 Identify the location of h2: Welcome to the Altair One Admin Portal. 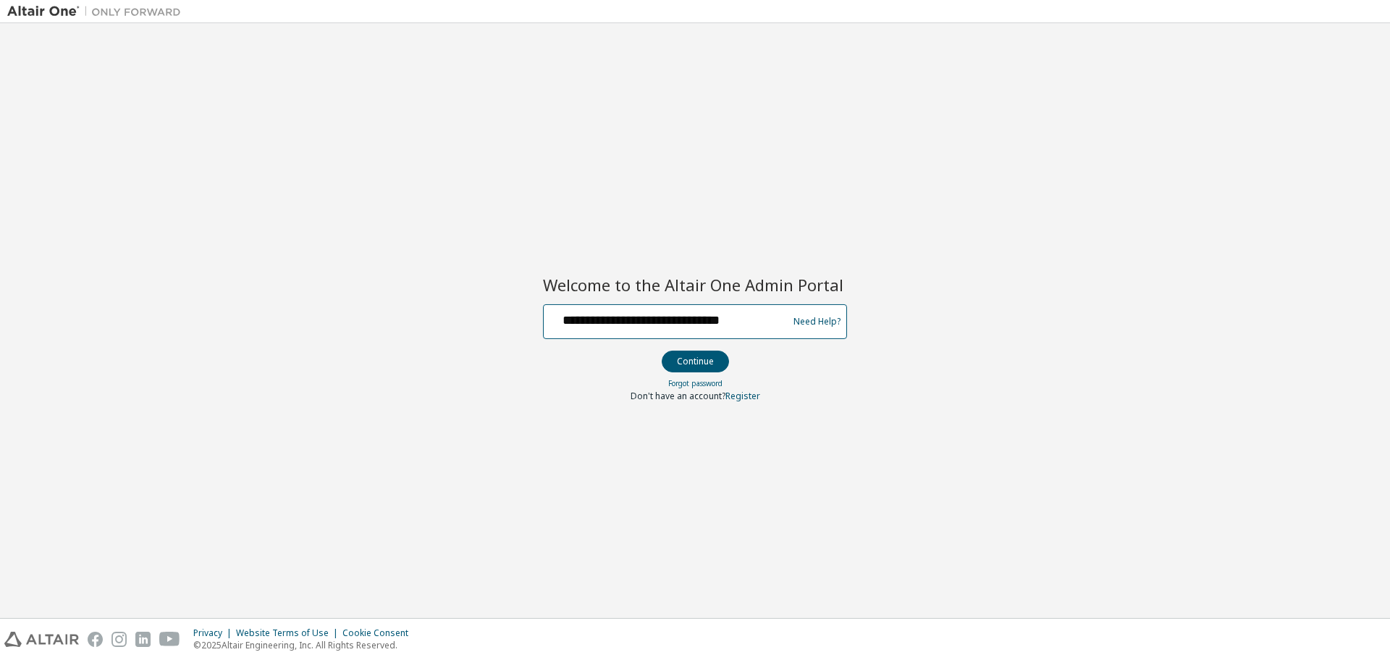
(695, 285).